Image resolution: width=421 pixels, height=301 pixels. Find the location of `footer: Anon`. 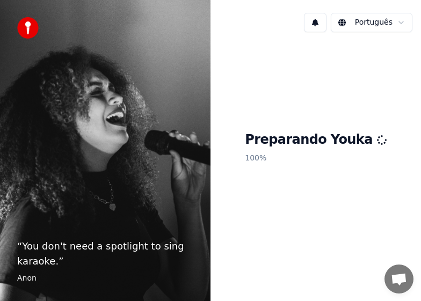

footer: Anon is located at coordinates (105, 279).